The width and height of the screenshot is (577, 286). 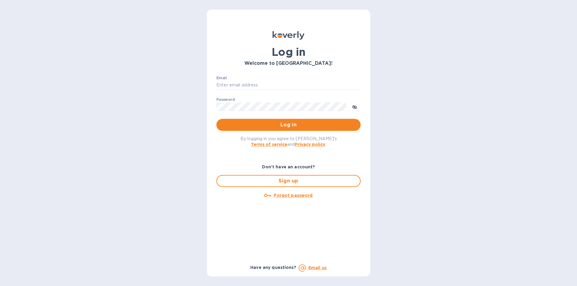 What do you see at coordinates (273, 268) in the screenshot?
I see `b: Have any questions?` at bounding box center [273, 268].